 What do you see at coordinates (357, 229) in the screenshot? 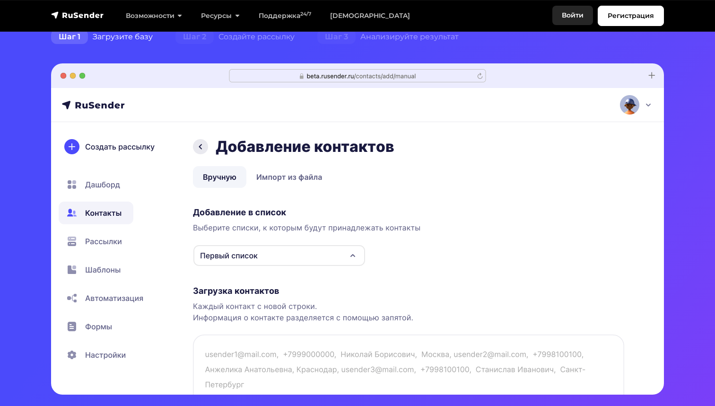
I see `img: hero-01-min.png` at bounding box center [357, 229].